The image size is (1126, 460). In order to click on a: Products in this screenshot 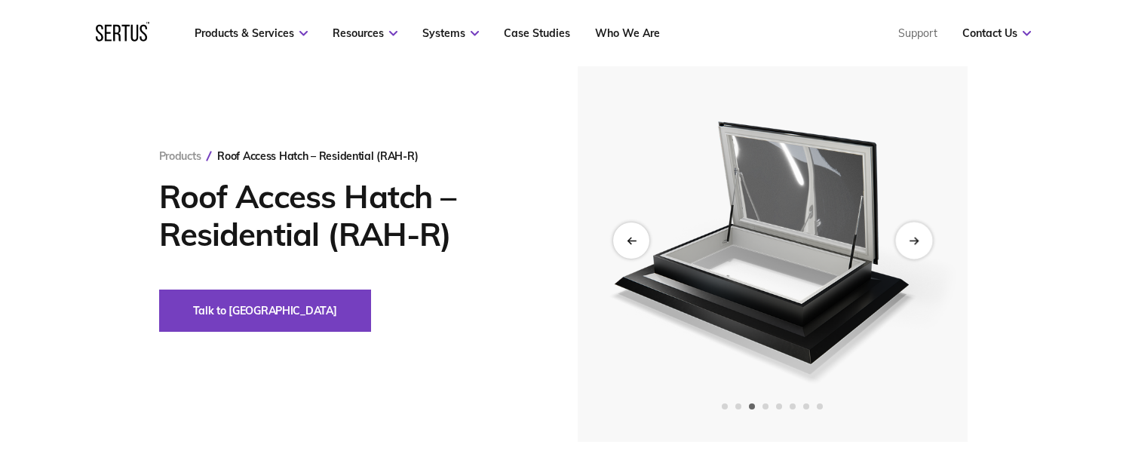, I will do `click(180, 156)`.